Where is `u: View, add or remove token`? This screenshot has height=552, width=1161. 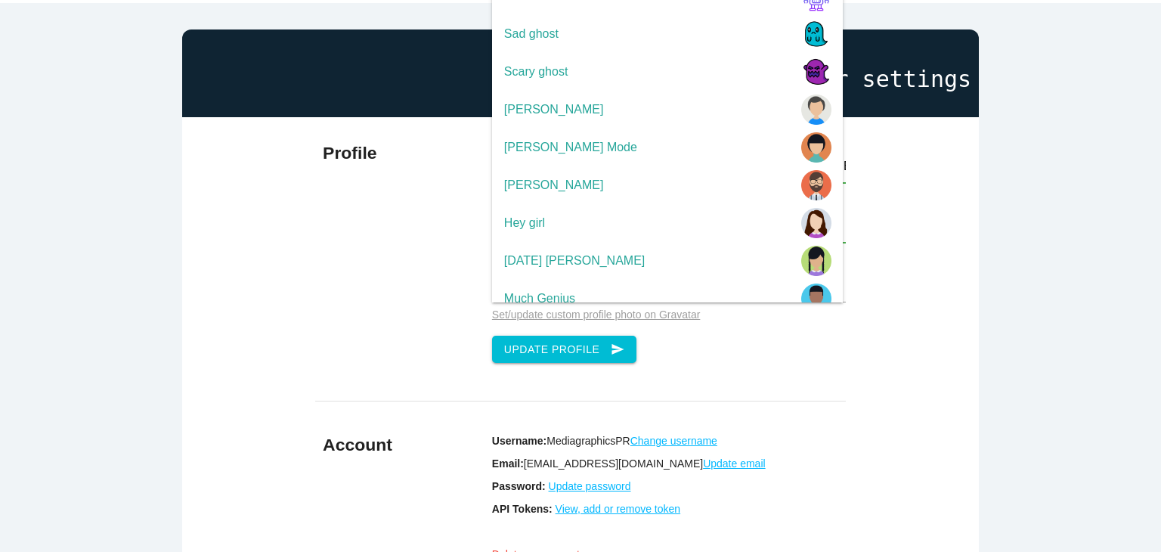 u: View, add or remove token is located at coordinates (618, 509).